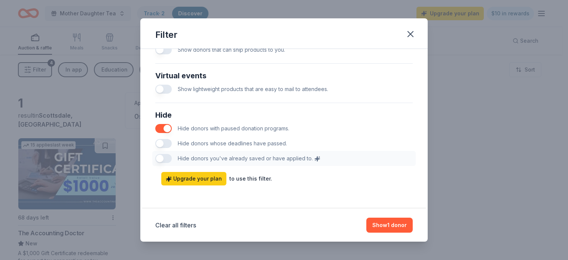 Image resolution: width=568 pixels, height=260 pixels. Describe the element at coordinates (166, 35) in the screenshot. I see `div: Filter` at that location.